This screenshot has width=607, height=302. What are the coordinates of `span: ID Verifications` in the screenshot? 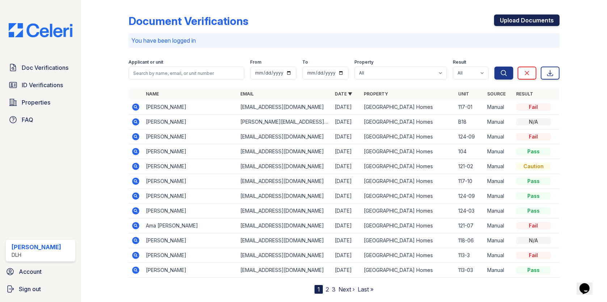 It's located at (42, 85).